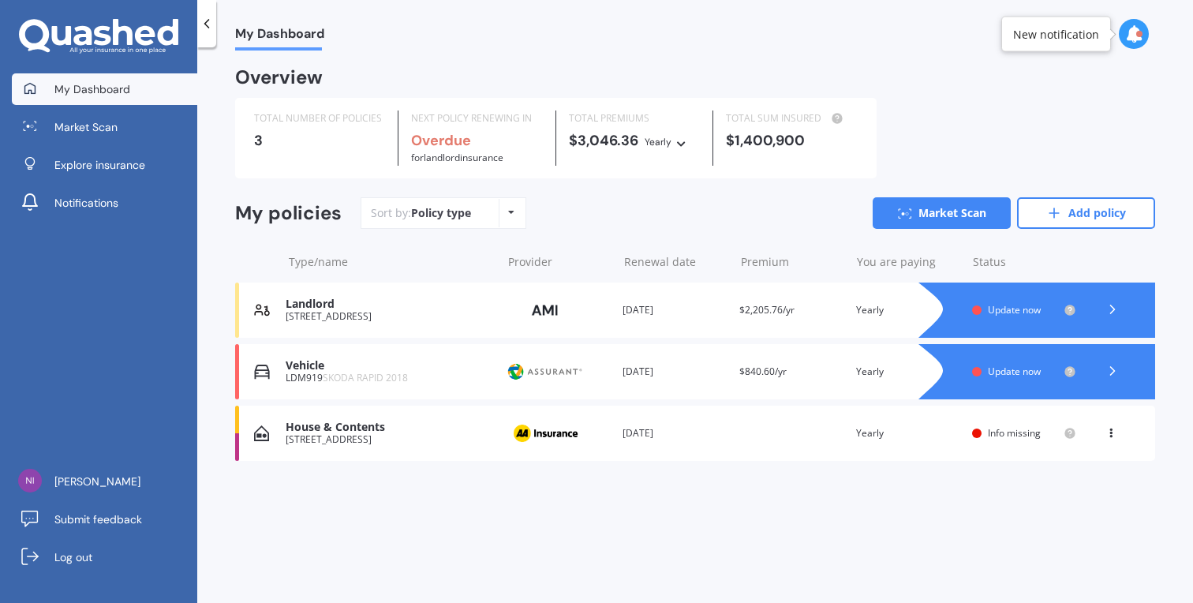  What do you see at coordinates (104, 557) in the screenshot?
I see `a: Log out` at bounding box center [104, 557].